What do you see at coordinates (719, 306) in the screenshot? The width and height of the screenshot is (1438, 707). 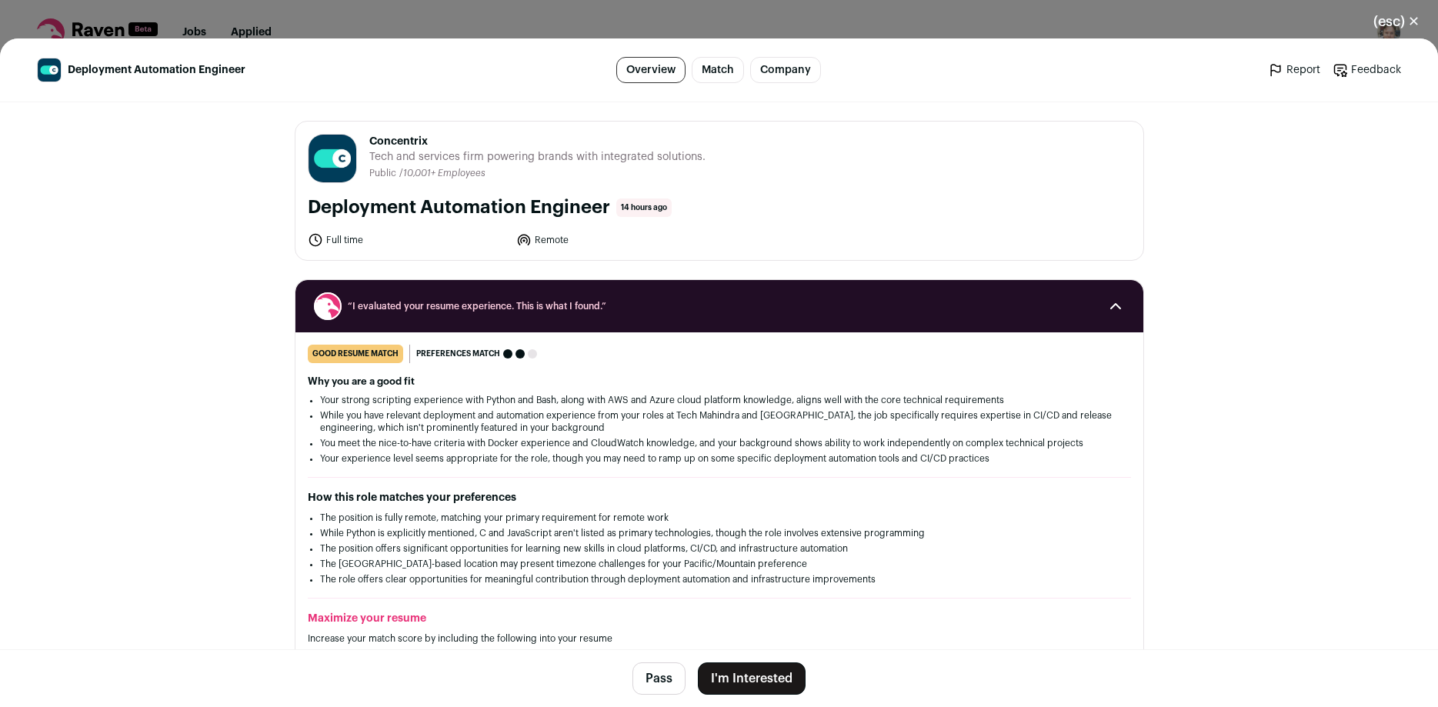 I see `span: “I evaluated your resume experience. This is what I found.”` at bounding box center [719, 306].